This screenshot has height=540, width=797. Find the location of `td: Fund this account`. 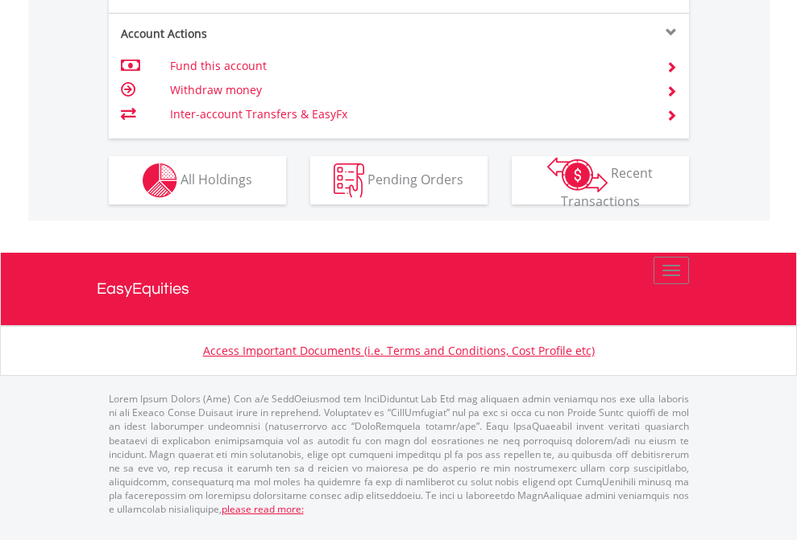

td: Fund this account is located at coordinates (408, 66).